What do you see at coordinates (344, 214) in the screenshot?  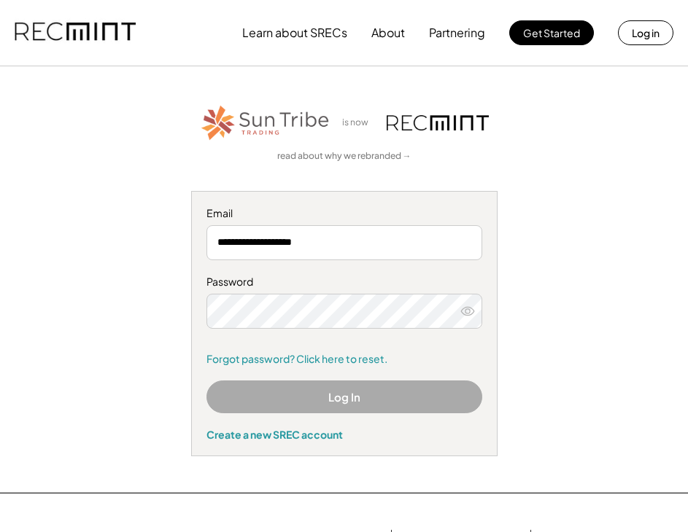 I see `div: Email` at bounding box center [344, 214].